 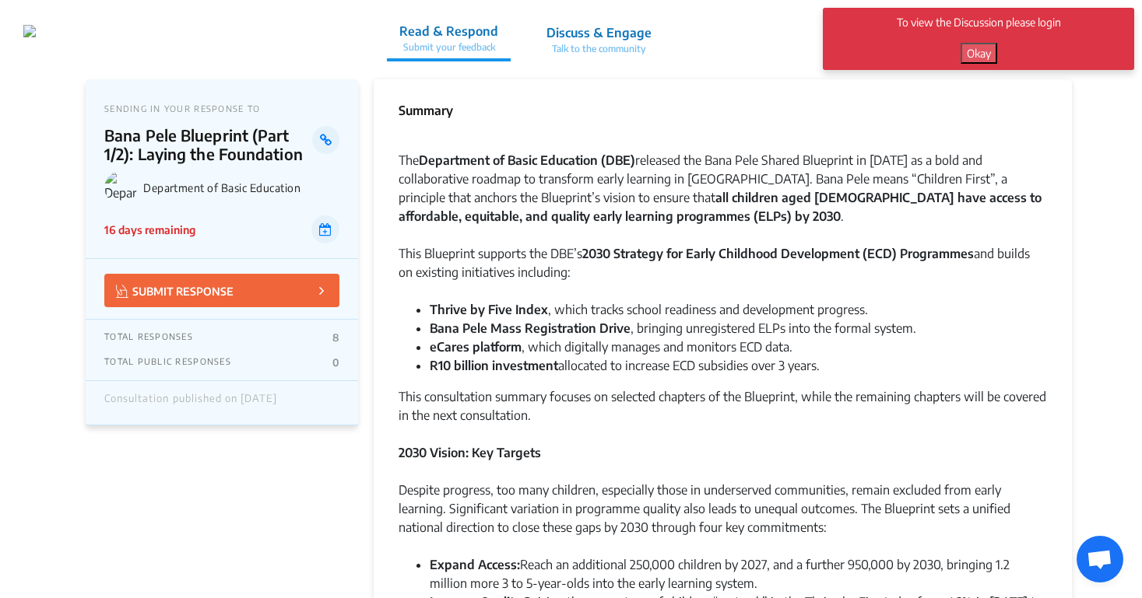 I want to click on li: , which digitally manages and monitors ECD data., so click(x=738, y=347).